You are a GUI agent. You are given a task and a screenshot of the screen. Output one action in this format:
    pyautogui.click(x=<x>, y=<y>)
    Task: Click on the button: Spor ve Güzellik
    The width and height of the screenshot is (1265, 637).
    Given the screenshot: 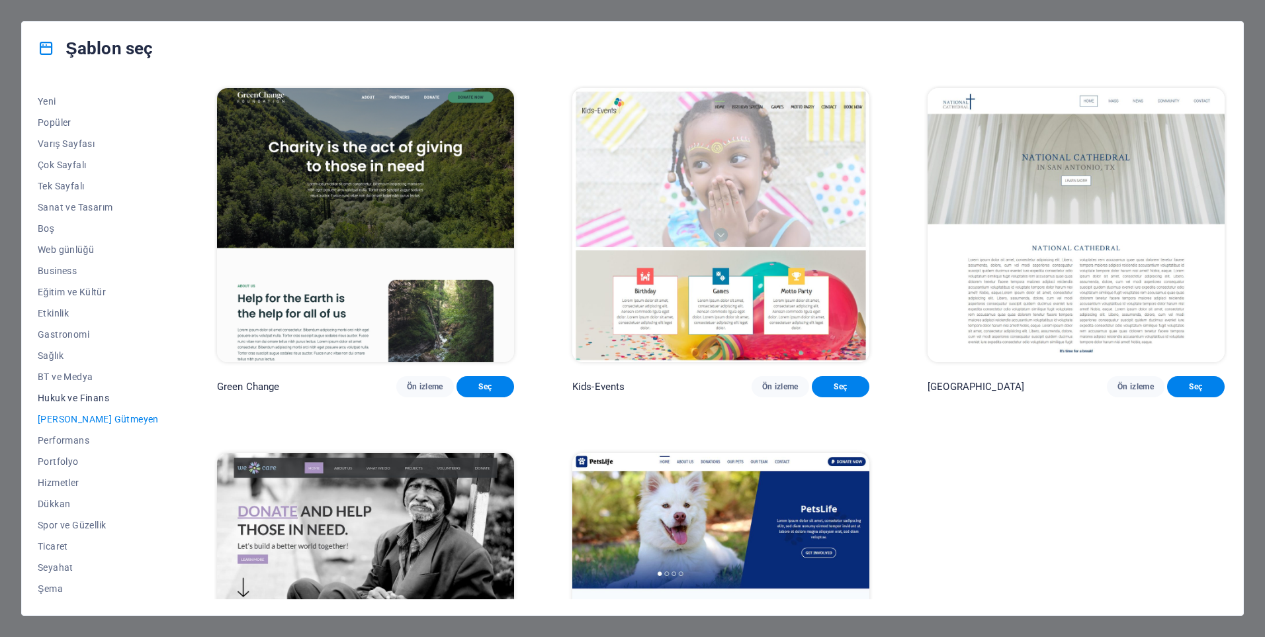 What is the action you would take?
    pyautogui.click(x=98, y=525)
    